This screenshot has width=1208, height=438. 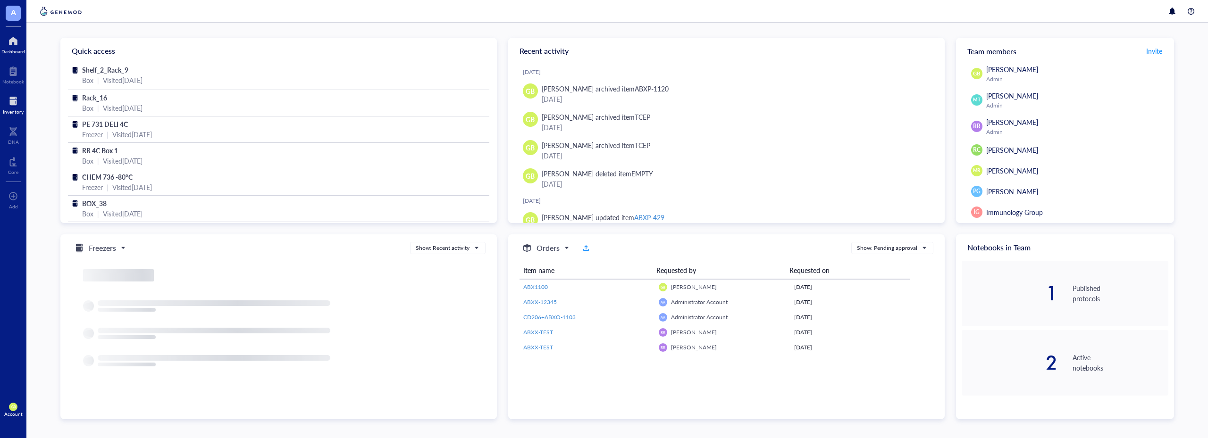 I want to click on span: MT, so click(x=976, y=100).